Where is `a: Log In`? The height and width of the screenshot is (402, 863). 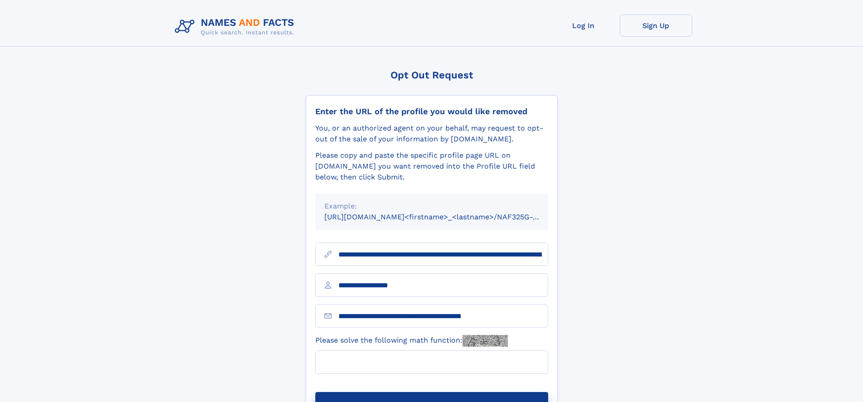 a: Log In is located at coordinates (584, 25).